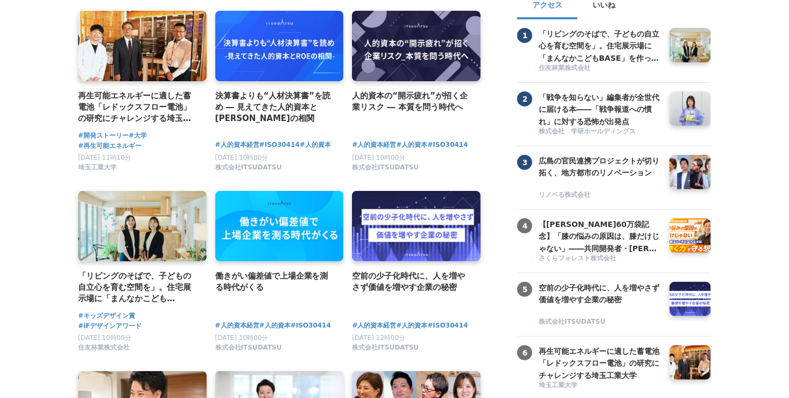 The width and height of the screenshot is (789, 398). What do you see at coordinates (525, 290) in the screenshot?
I see `span: 5` at bounding box center [525, 290].